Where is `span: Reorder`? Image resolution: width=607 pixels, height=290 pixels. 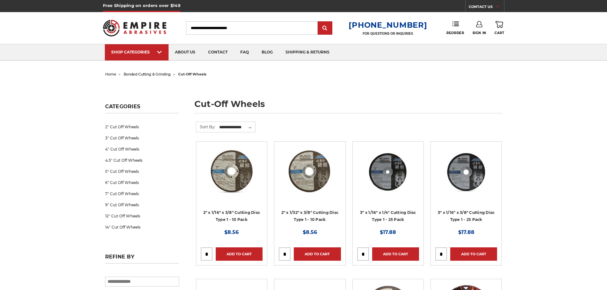 span: Reorder is located at coordinates (455, 33).